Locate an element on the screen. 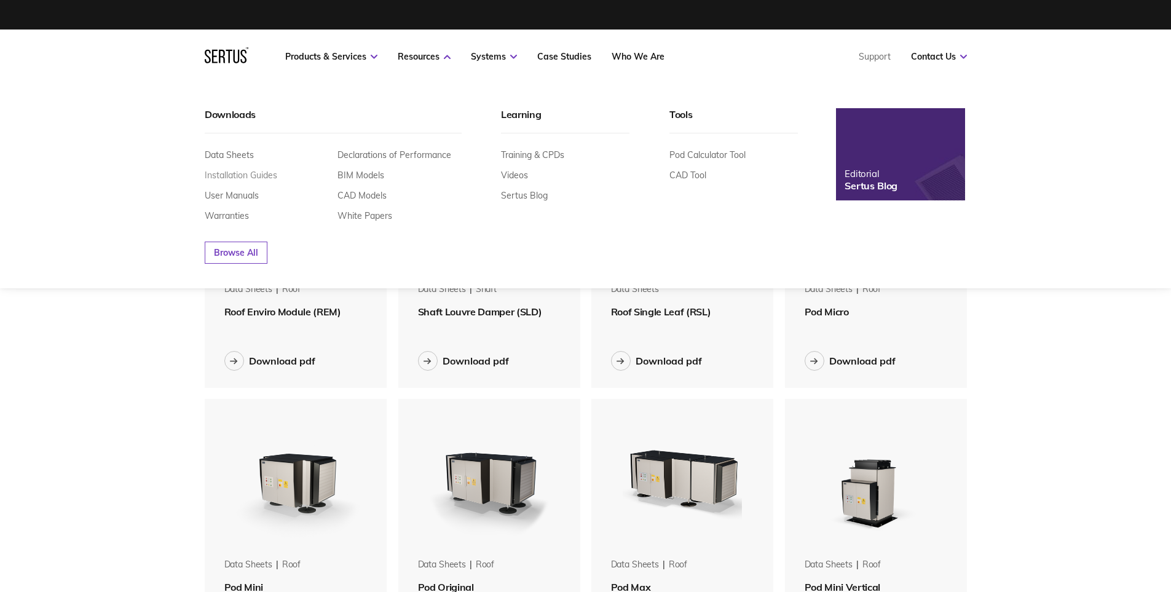 This screenshot has height=592, width=1171. a: Pod Calculator Tool is located at coordinates (707, 155).